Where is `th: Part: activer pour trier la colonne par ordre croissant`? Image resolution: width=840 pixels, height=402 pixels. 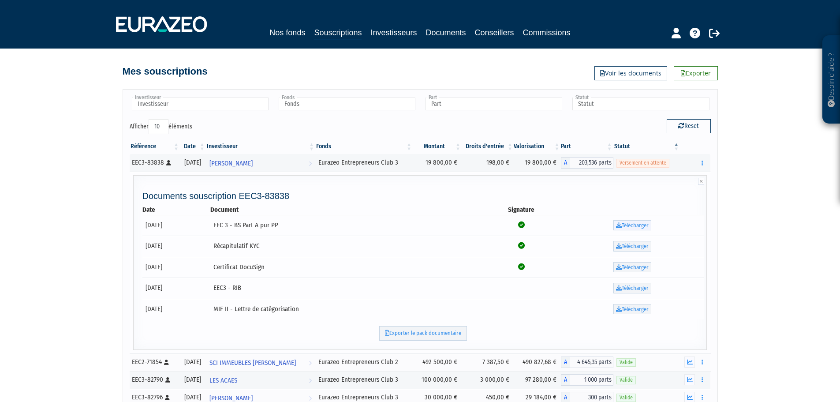
th: Part: activer pour trier la colonne par ordre croissant is located at coordinates (587, 146).